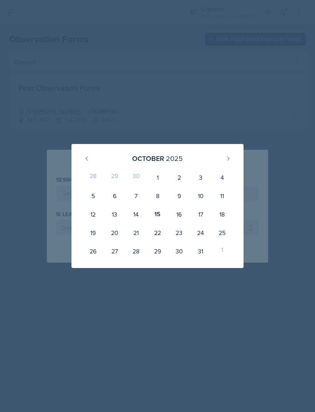  Describe the element at coordinates (174, 158) in the screenshot. I see `div: 2025` at that location.